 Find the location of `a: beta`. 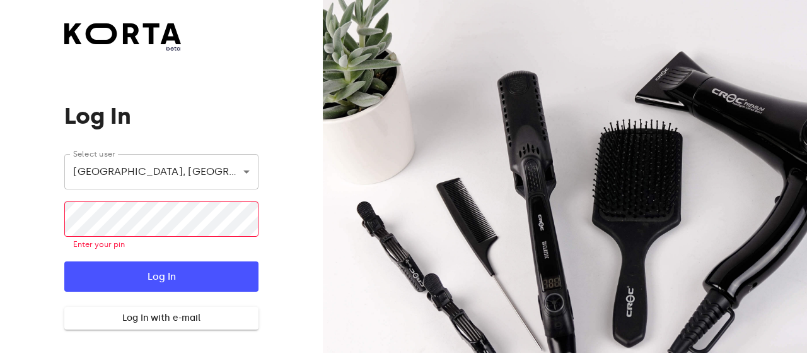

a: beta is located at coordinates (122, 38).